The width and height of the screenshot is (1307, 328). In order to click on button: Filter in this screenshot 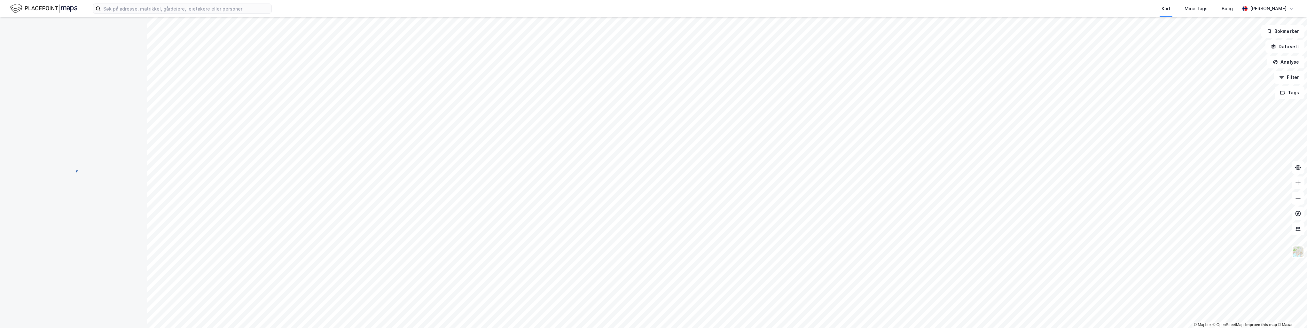, I will do `click(1289, 77)`.